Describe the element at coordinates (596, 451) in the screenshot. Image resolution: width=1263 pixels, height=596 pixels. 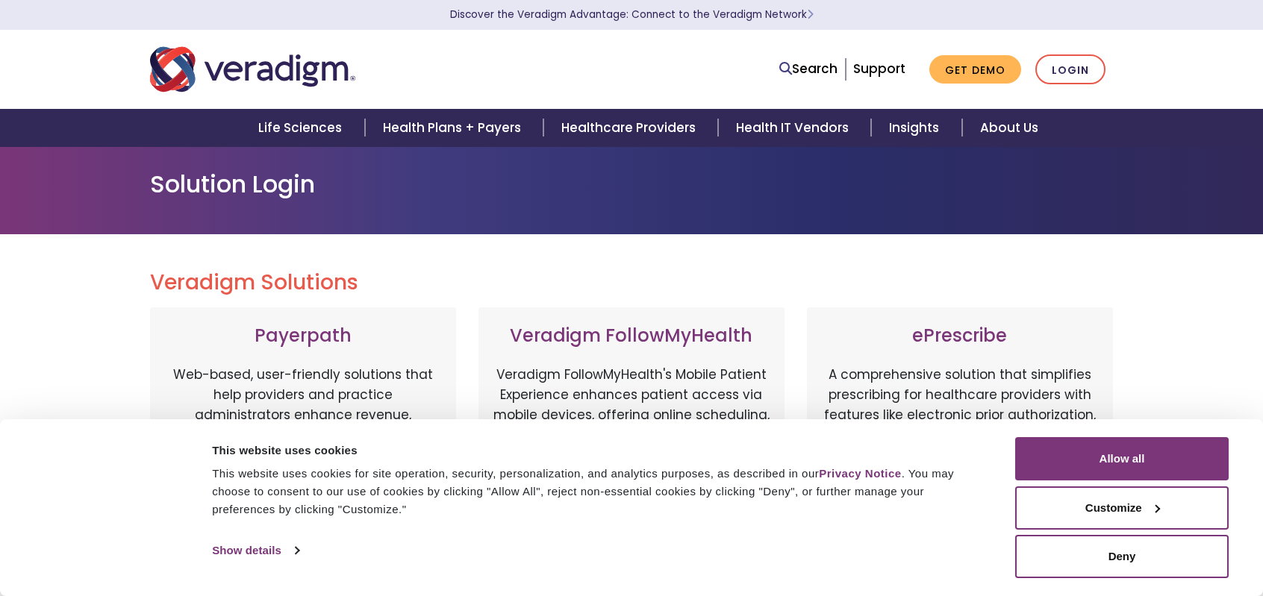
I see `div: This website uses cookies` at that location.